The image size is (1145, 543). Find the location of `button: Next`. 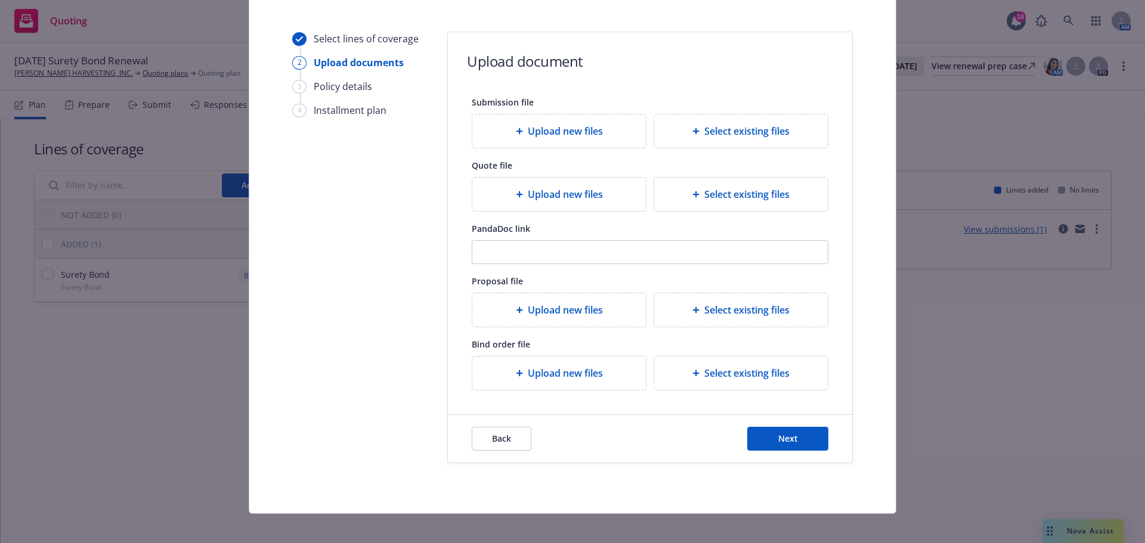

button: Next is located at coordinates (788, 439).